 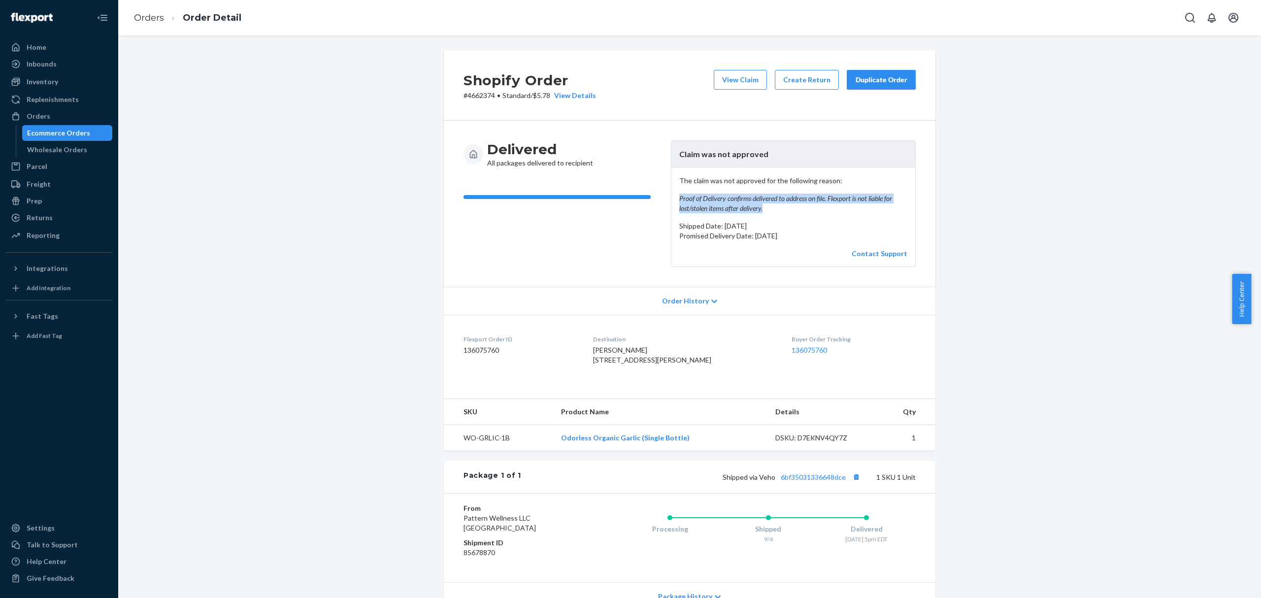 I want to click on div: Processing, so click(x=670, y=529).